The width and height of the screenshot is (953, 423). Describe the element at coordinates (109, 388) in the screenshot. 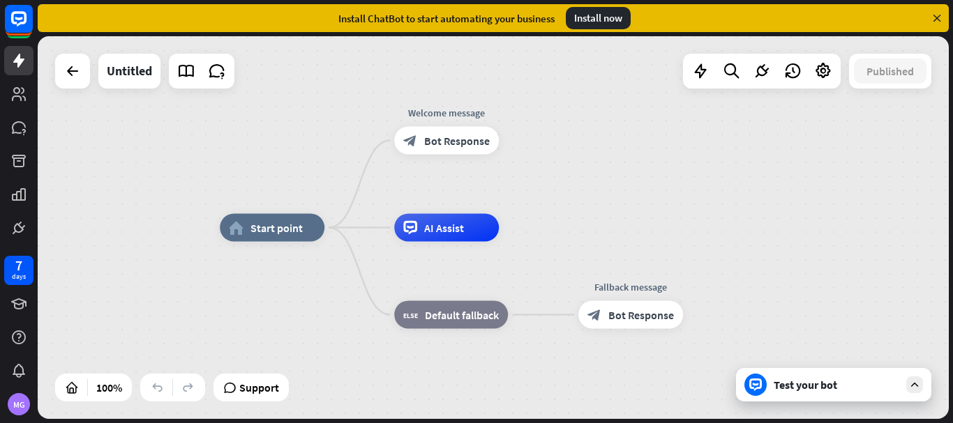

I see `div: 100%` at that location.